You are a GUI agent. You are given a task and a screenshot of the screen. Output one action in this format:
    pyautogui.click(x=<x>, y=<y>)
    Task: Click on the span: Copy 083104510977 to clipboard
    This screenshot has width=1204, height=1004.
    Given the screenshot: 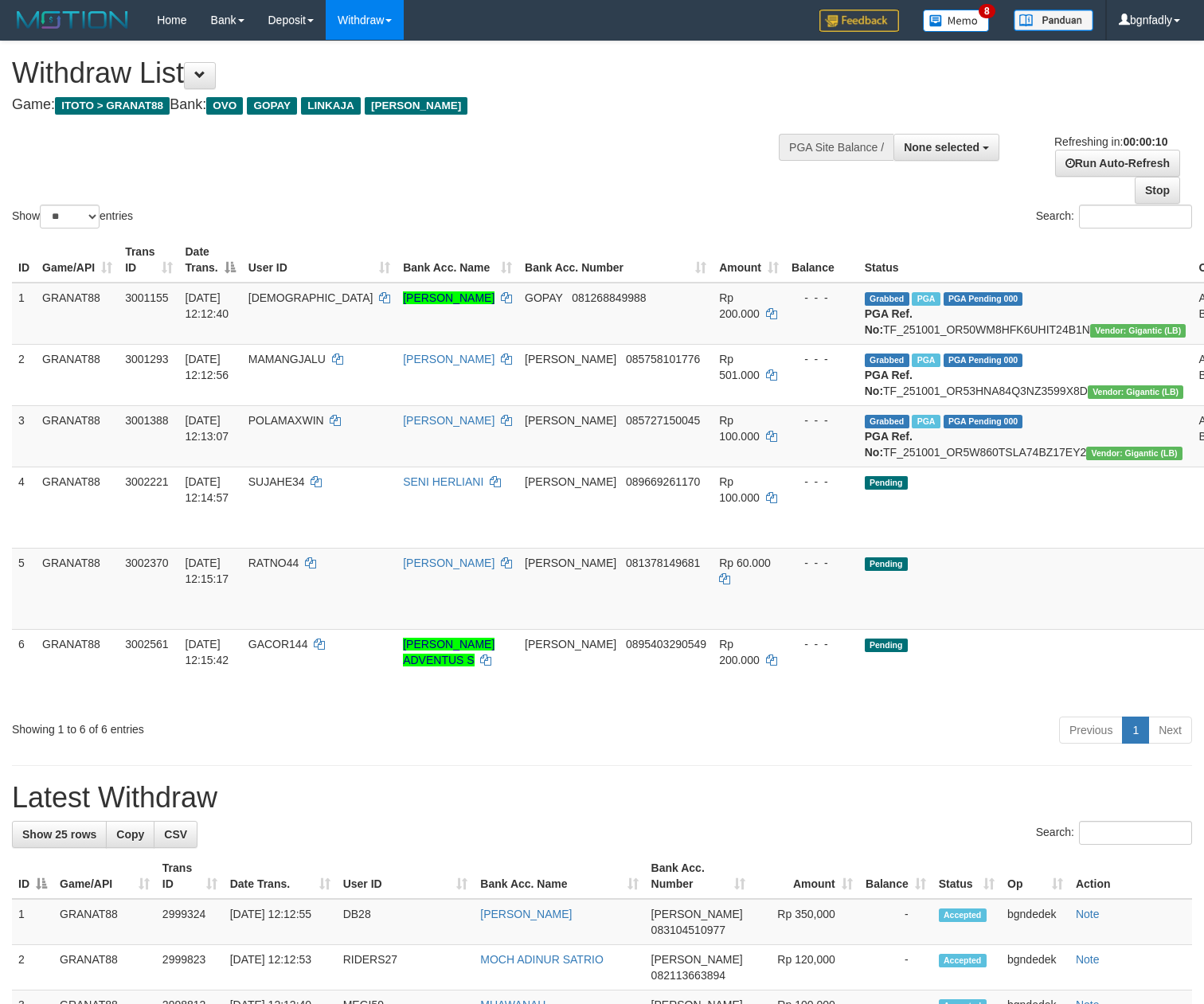 What is the action you would take?
    pyautogui.click(x=688, y=930)
    